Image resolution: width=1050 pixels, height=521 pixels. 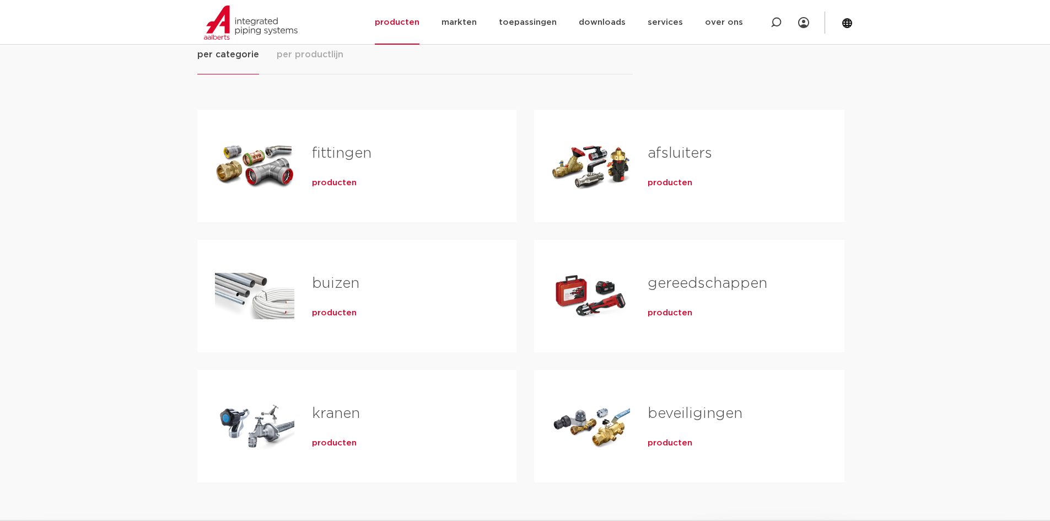 I want to click on a: kranen, so click(x=336, y=413).